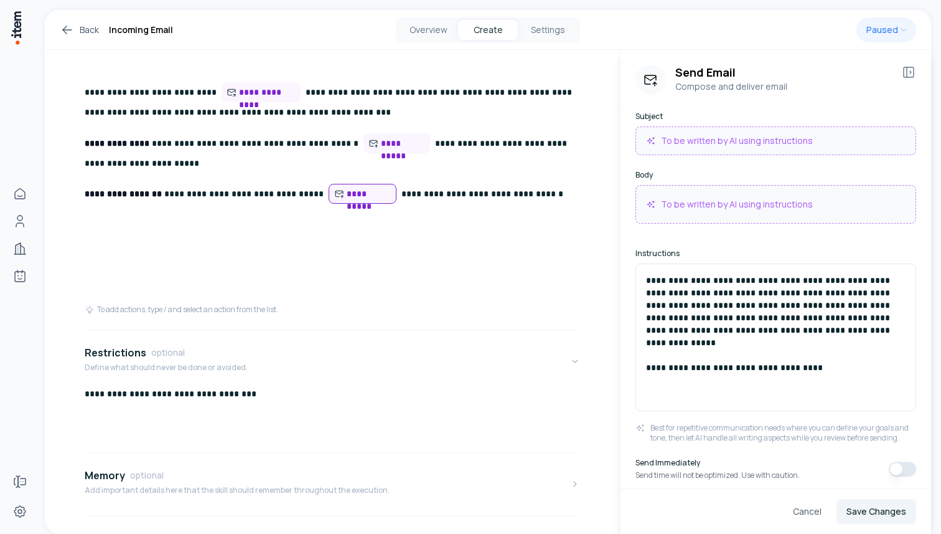 The width and height of the screenshot is (941, 534). Describe the element at coordinates (105, 475) in the screenshot. I see `h4: Memory` at that location.